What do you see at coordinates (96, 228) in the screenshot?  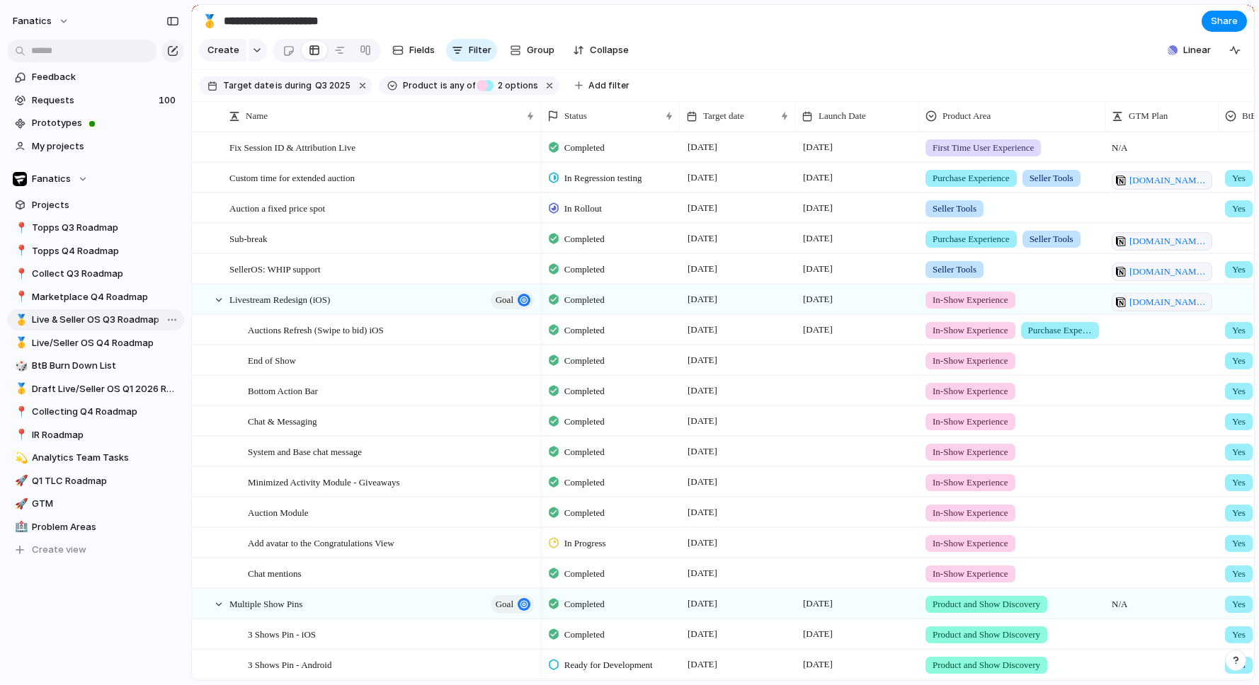 I see `a: 📍Topps Q3 Roadmap` at bounding box center [96, 228].